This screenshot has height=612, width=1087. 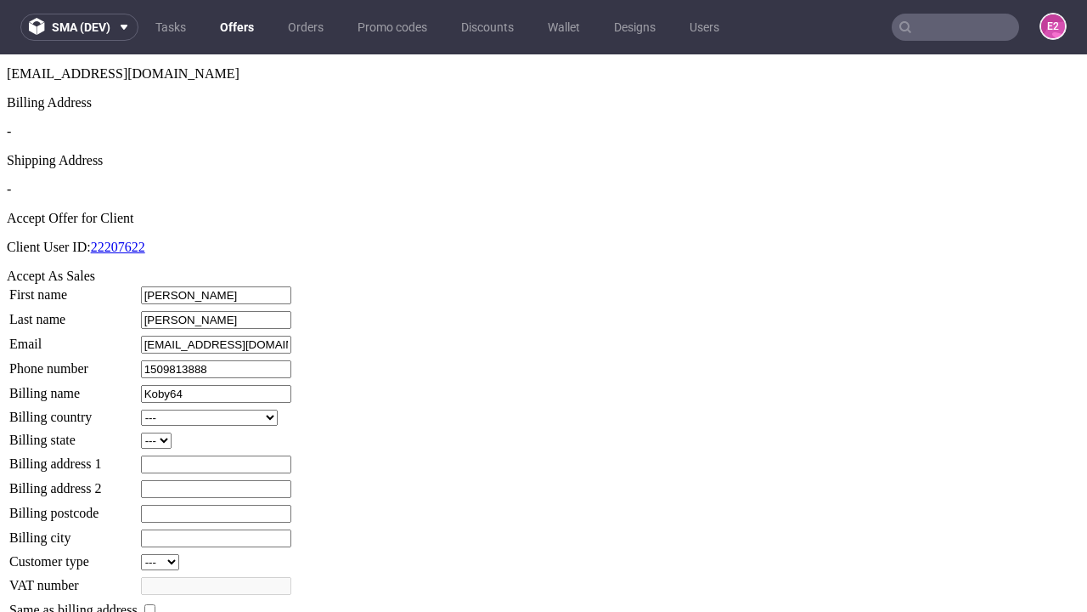 What do you see at coordinates (544, 106) in the screenshot?
I see `div: Shipping Address` at bounding box center [544, 106].